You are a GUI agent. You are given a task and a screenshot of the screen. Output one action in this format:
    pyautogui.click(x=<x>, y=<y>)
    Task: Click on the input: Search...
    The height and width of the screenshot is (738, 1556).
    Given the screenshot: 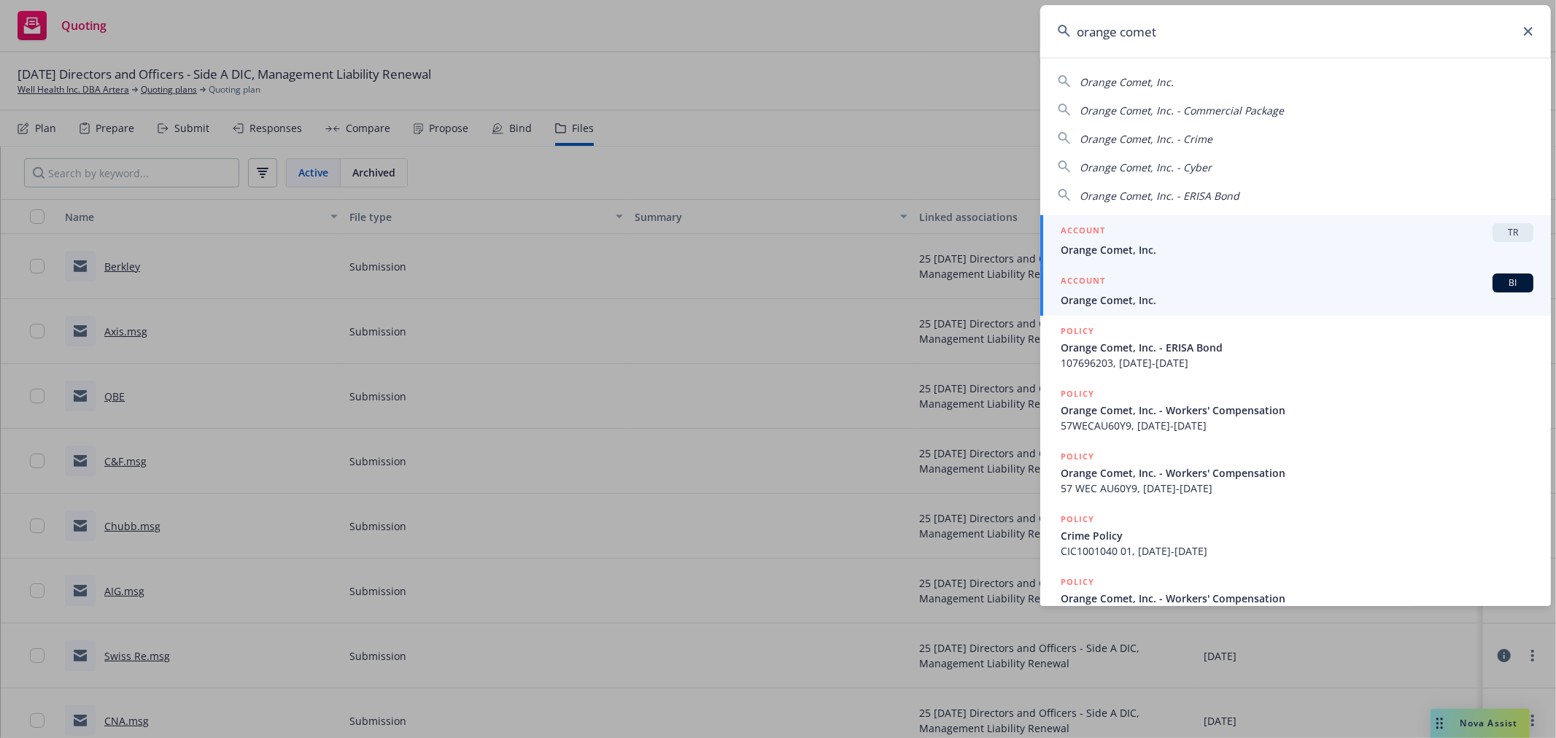 What is the action you would take?
    pyautogui.click(x=1295, y=31)
    